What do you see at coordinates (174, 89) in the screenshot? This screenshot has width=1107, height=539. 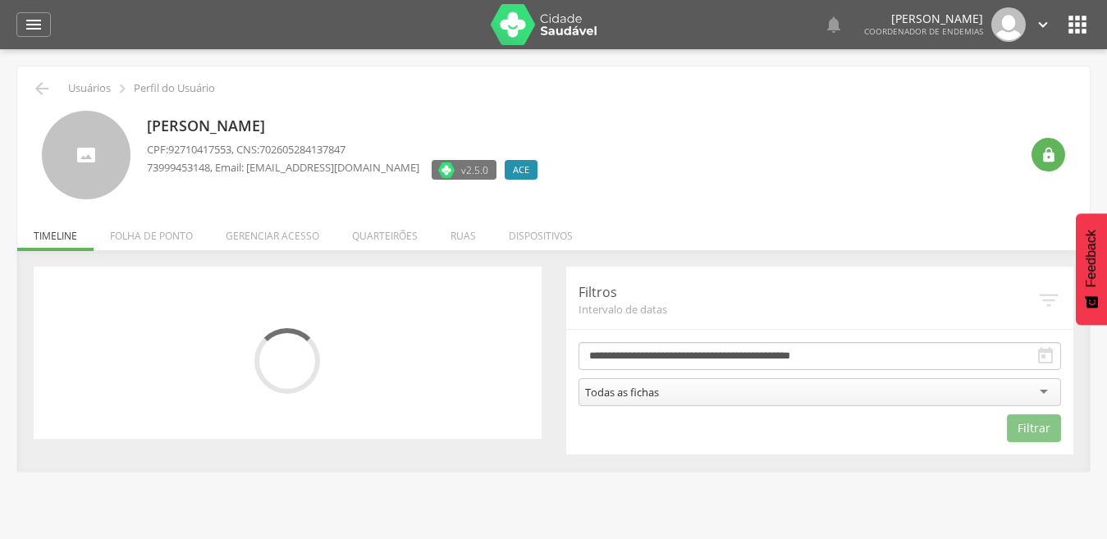 I see `p: Perfil do Usuário` at bounding box center [174, 89].